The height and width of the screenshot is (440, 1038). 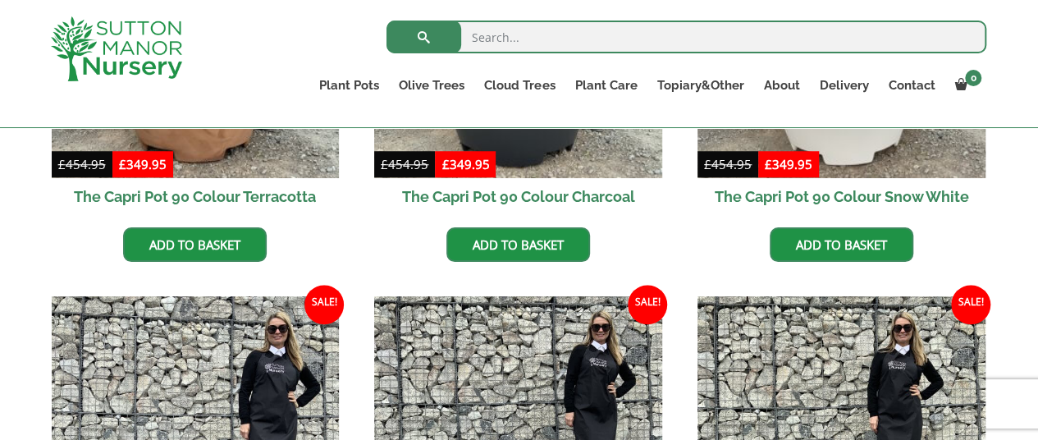 What do you see at coordinates (841, 244) in the screenshot?
I see `a: Add to basket: “The Capri Pot 90 Colour Snow White”` at bounding box center [841, 244].